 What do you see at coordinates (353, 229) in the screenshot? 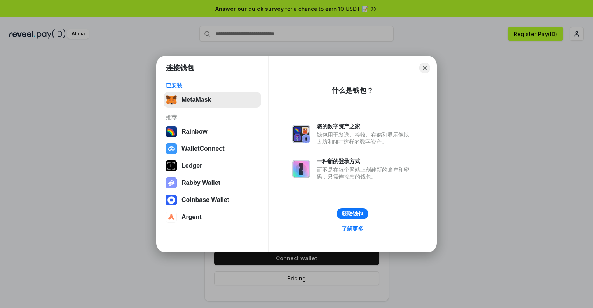
I see `a: 了解更多` at bounding box center [353, 229].